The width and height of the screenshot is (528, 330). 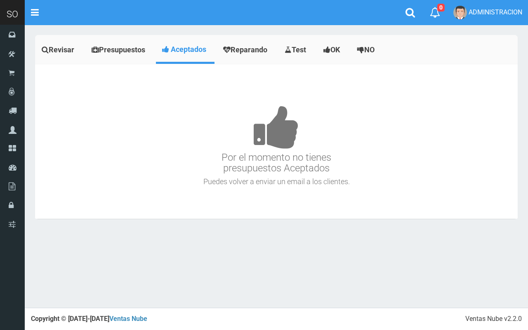 I want to click on h4: Puedes volver a enviar un email a los clientes., so click(x=276, y=182).